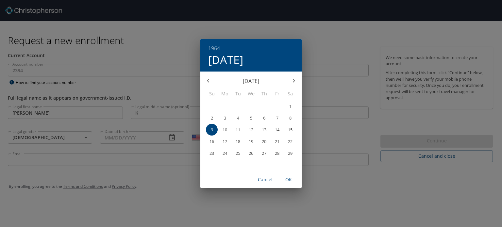 Image resolution: width=502 pixels, height=227 pixels. Describe the element at coordinates (238, 142) in the screenshot. I see `button: 18` at that location.